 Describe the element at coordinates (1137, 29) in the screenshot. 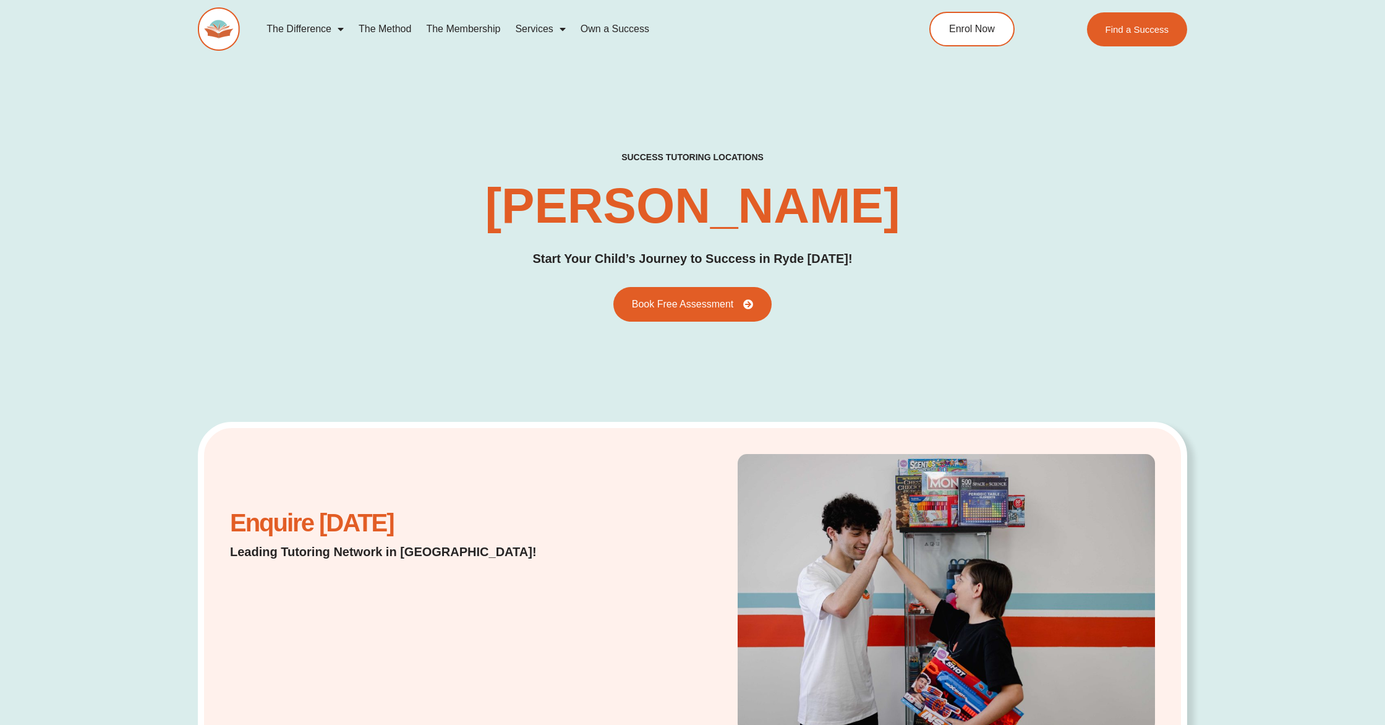

I see `a: Find a Success` at that location.